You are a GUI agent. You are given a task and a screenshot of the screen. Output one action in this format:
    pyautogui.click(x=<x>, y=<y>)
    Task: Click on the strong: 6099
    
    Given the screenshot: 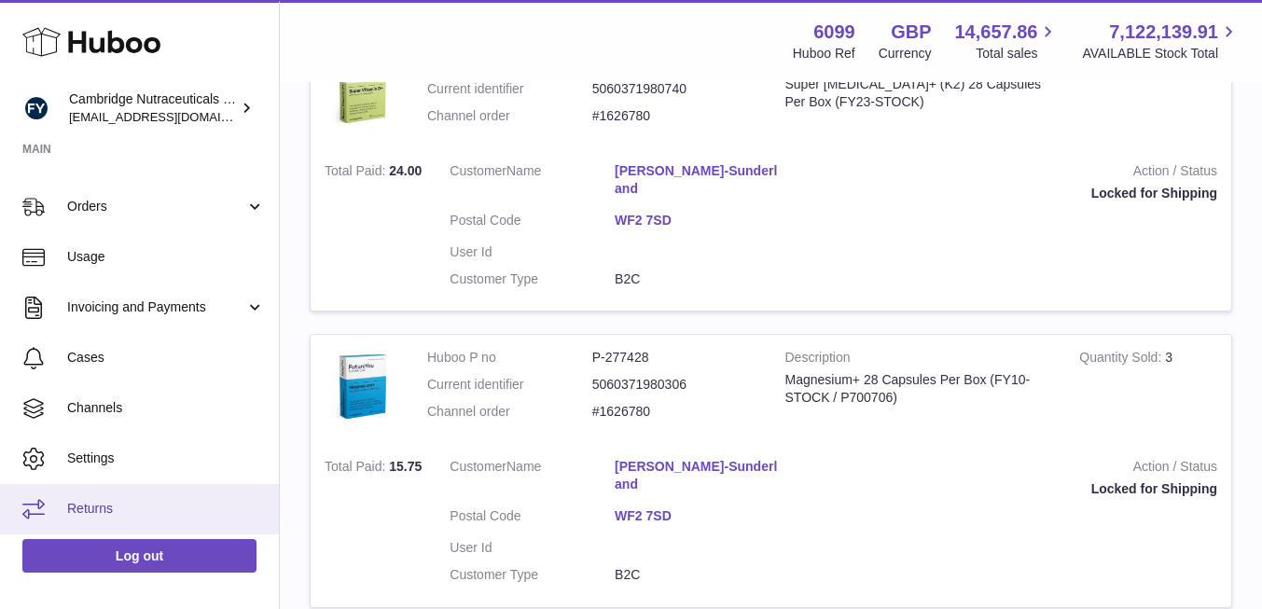 What is the action you would take?
    pyautogui.click(x=834, y=32)
    